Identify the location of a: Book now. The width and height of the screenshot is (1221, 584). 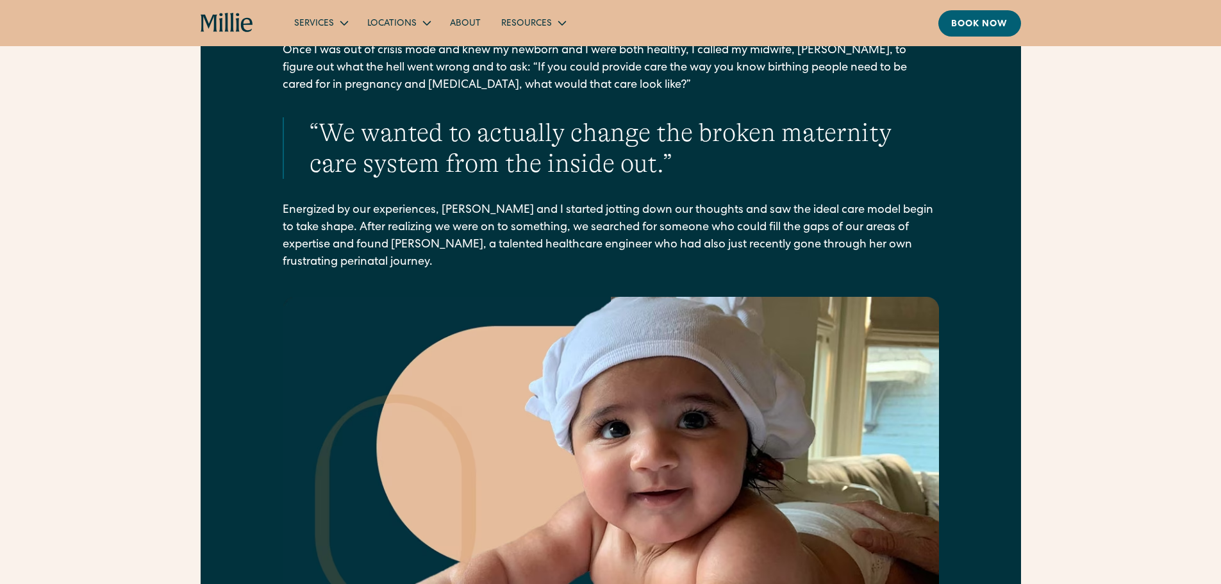
(980, 23).